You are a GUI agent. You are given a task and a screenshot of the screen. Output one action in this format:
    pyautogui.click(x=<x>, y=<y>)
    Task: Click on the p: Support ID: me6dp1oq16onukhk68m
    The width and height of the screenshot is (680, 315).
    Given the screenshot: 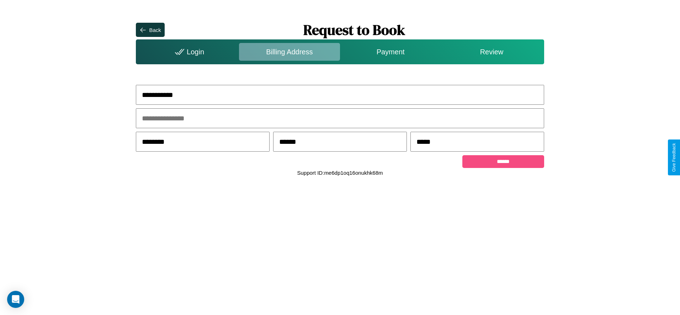 What is the action you would take?
    pyautogui.click(x=340, y=173)
    